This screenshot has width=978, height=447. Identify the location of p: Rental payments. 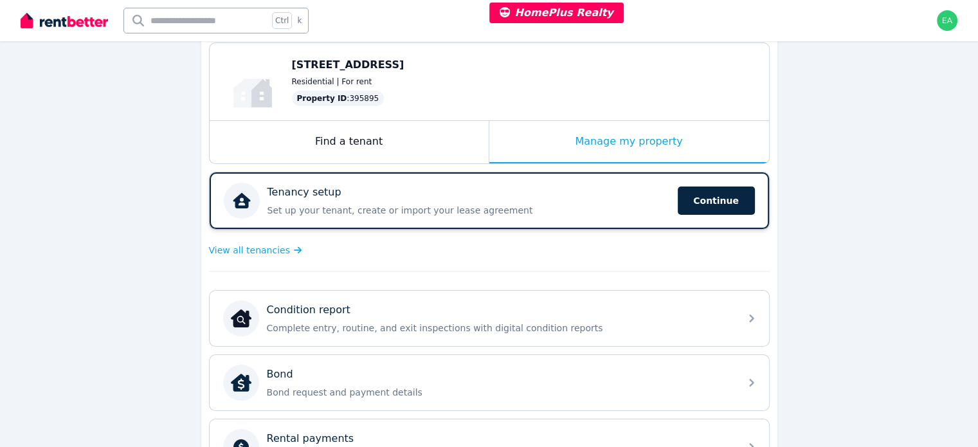
(311, 439).